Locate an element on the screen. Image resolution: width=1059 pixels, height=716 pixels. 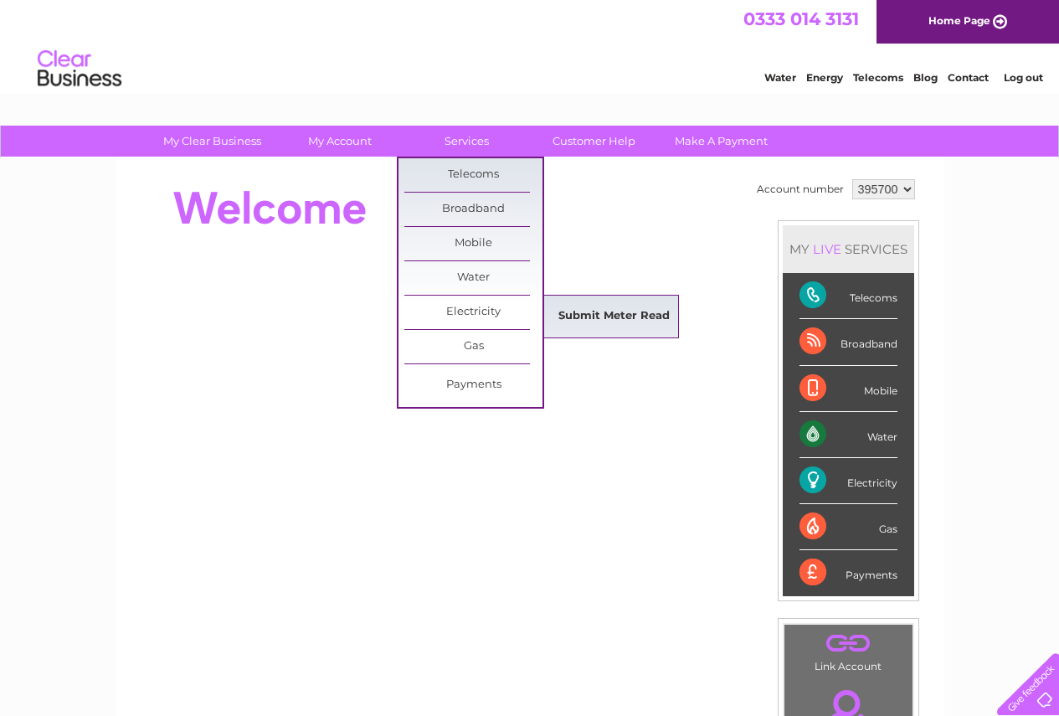
a: Contact is located at coordinates (968, 77).